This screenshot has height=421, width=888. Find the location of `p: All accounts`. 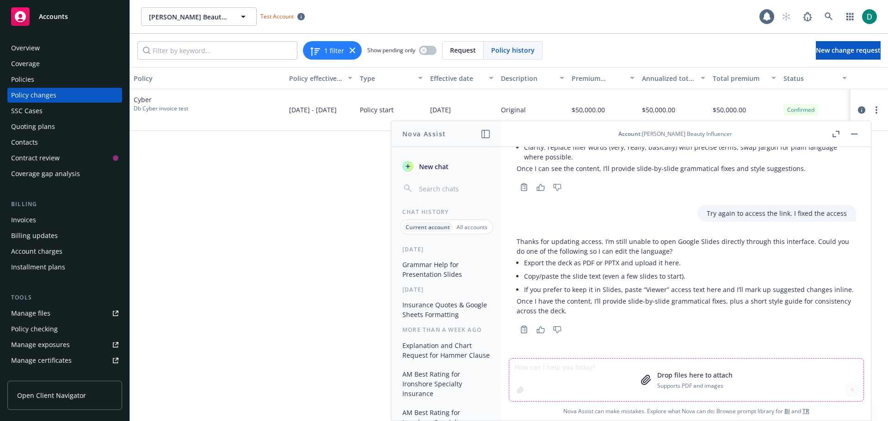

p: All accounts is located at coordinates (472, 227).